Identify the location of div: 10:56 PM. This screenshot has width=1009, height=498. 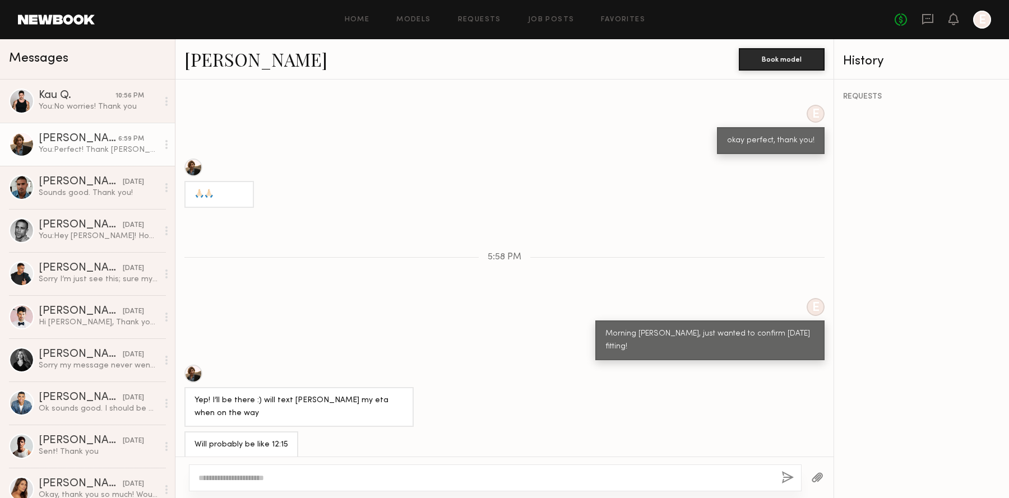
(129, 96).